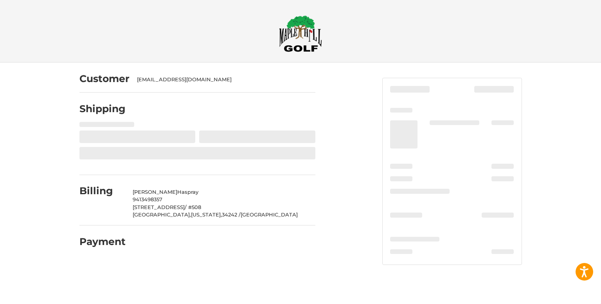 This screenshot has height=304, width=601. I want to click on span: Haspray, so click(188, 192).